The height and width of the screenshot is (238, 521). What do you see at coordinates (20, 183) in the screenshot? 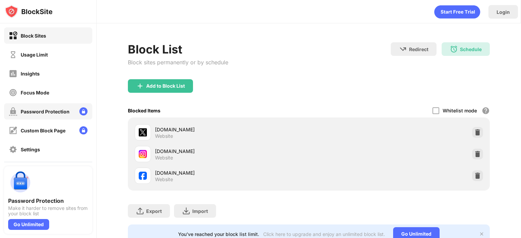
I see `img: push-password-protection.svg` at bounding box center [20, 183].